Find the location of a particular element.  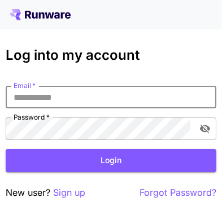

label: Password is located at coordinates (32, 117).